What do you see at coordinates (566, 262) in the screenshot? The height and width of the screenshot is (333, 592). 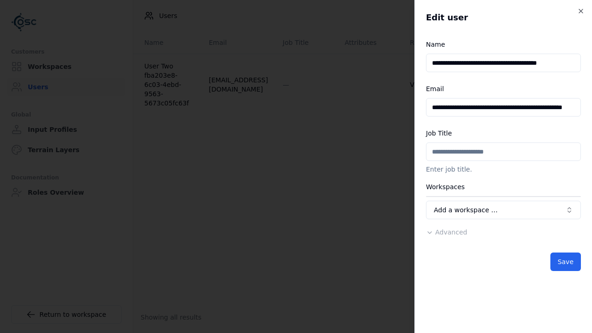 I see `button: Save` at bounding box center [566, 262].